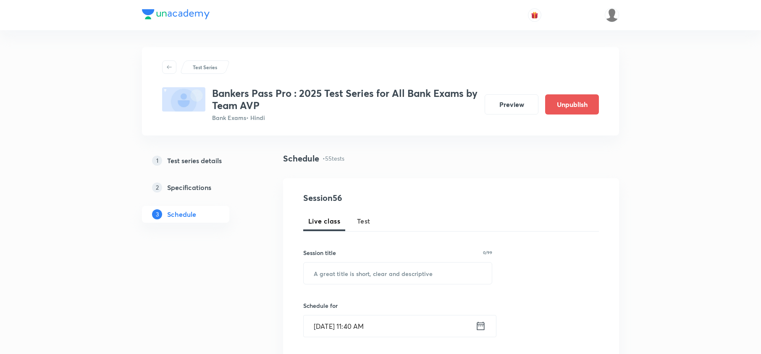 This screenshot has width=761, height=354. I want to click on img: Kriti, so click(612, 15).